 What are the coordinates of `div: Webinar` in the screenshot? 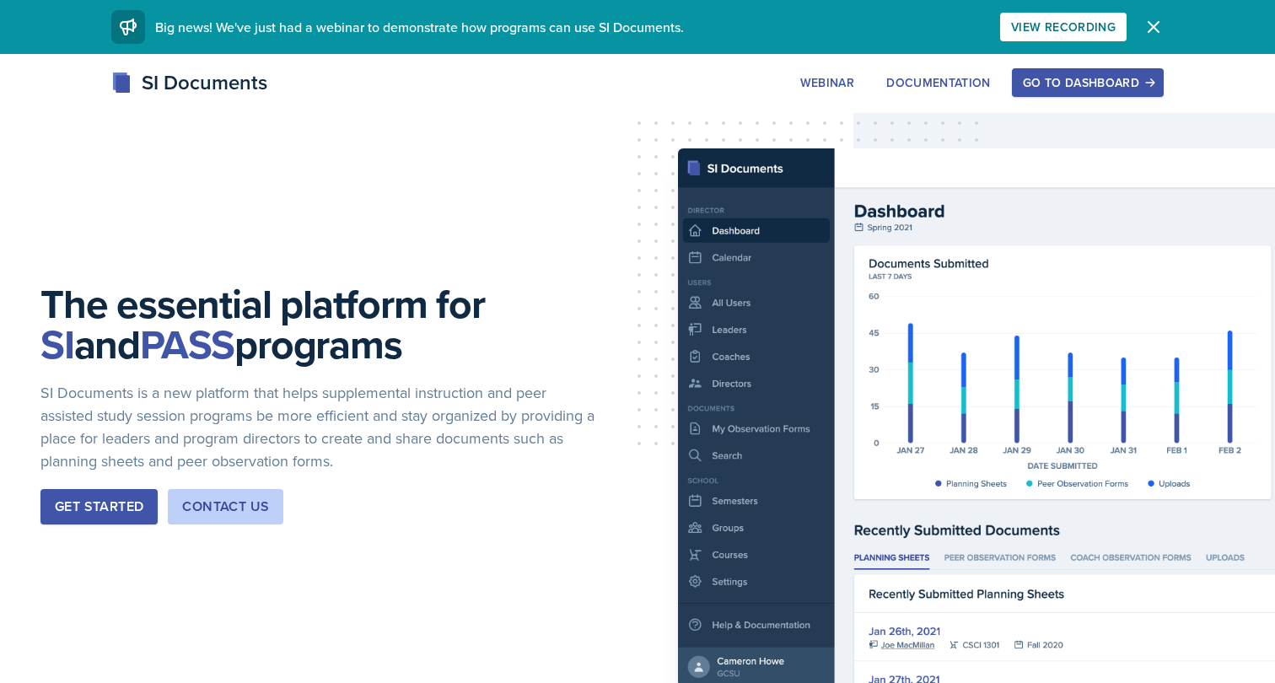 It's located at (827, 83).